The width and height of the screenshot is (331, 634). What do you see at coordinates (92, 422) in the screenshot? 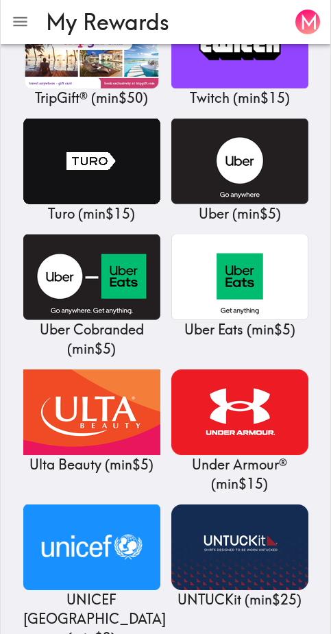
I see `a: Ulta BeautyUlta Beauty (min$5)` at bounding box center [92, 422].